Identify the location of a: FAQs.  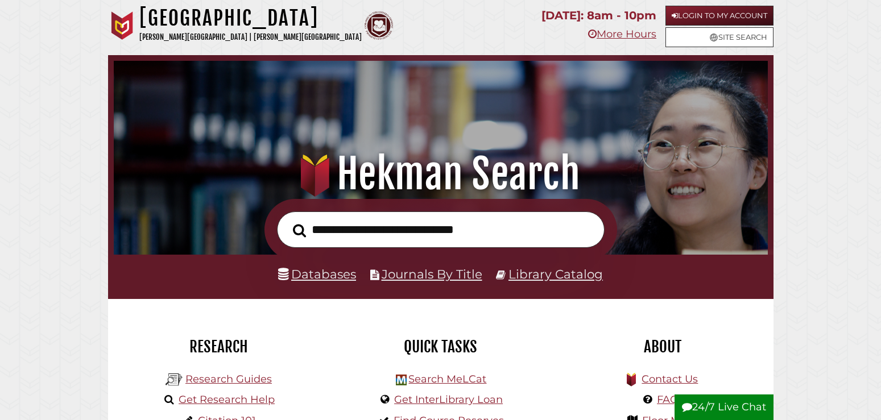
(670, 400).